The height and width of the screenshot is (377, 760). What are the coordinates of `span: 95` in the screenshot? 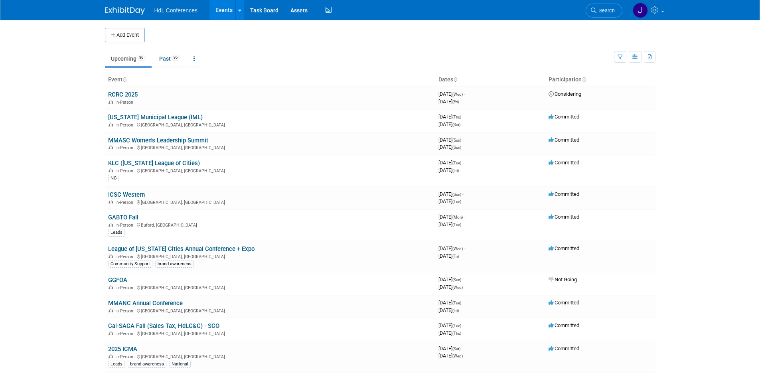 It's located at (175, 57).